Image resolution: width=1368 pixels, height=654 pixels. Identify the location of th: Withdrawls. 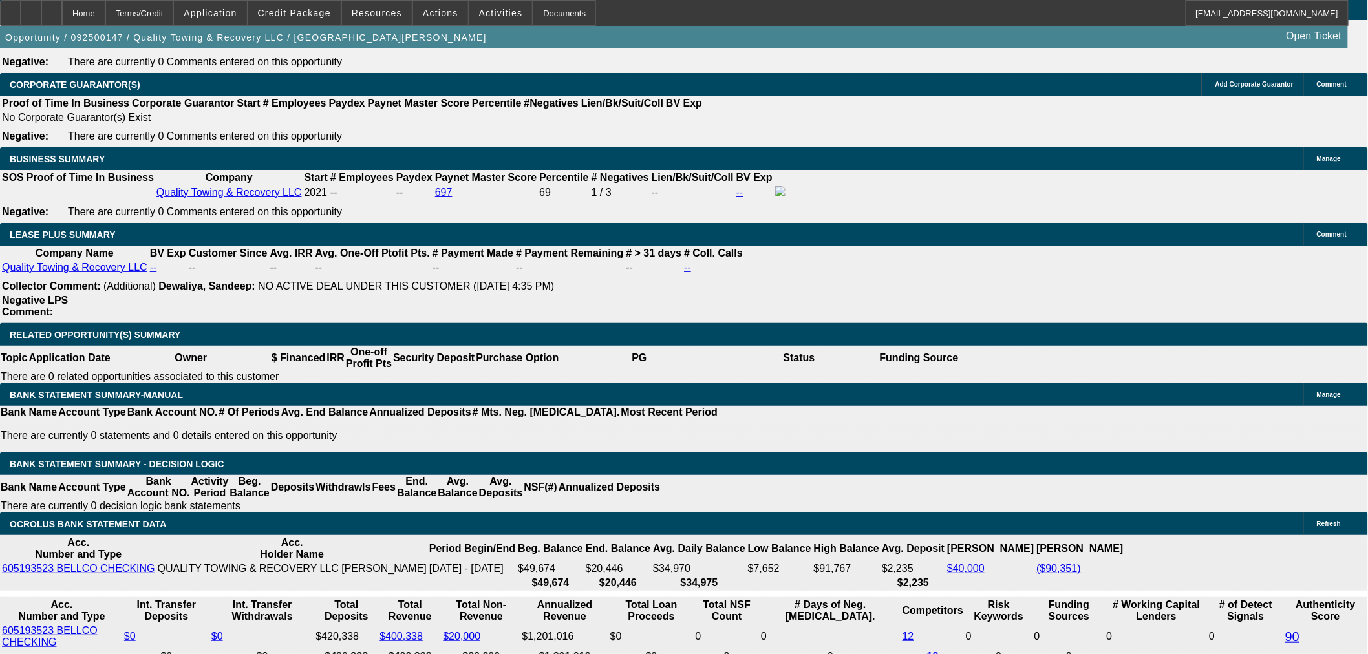
(343, 487).